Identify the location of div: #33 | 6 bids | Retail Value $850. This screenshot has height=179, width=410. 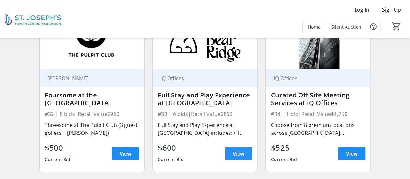
(205, 114).